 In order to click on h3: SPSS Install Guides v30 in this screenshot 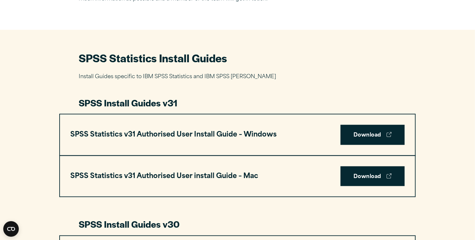, I will do `click(238, 224)`.